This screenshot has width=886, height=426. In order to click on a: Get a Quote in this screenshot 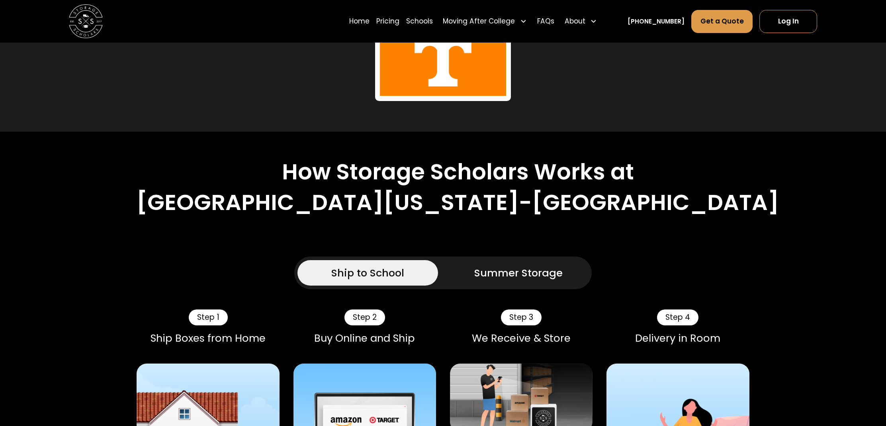, I will do `click(722, 21)`.